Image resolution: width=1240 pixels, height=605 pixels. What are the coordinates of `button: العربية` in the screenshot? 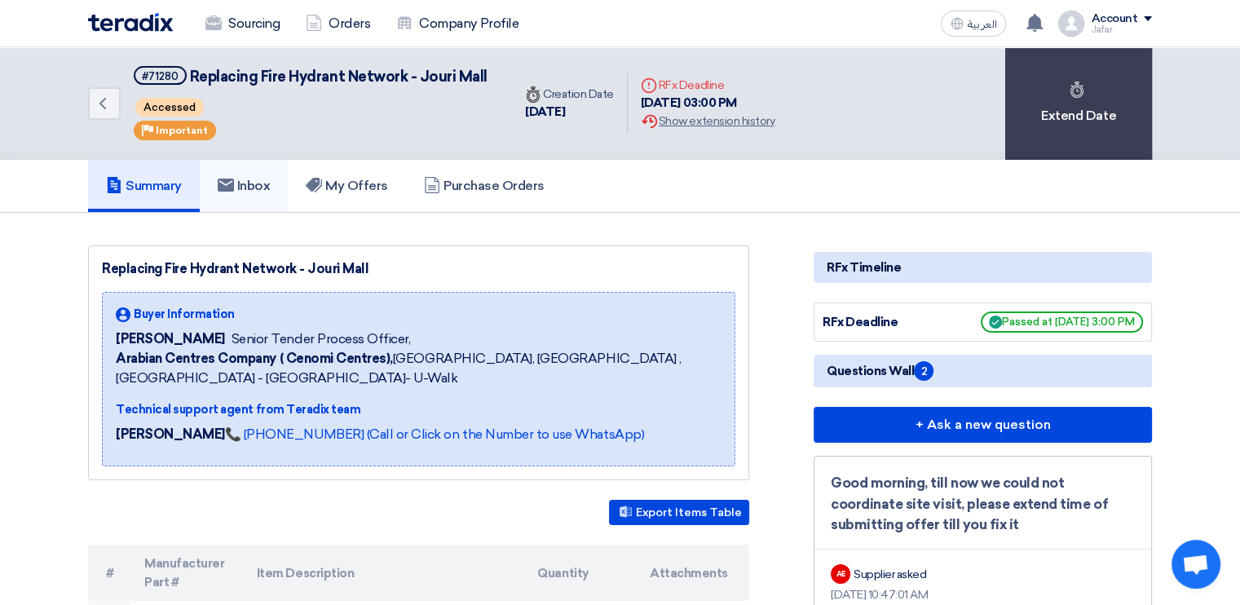 It's located at (973, 24).